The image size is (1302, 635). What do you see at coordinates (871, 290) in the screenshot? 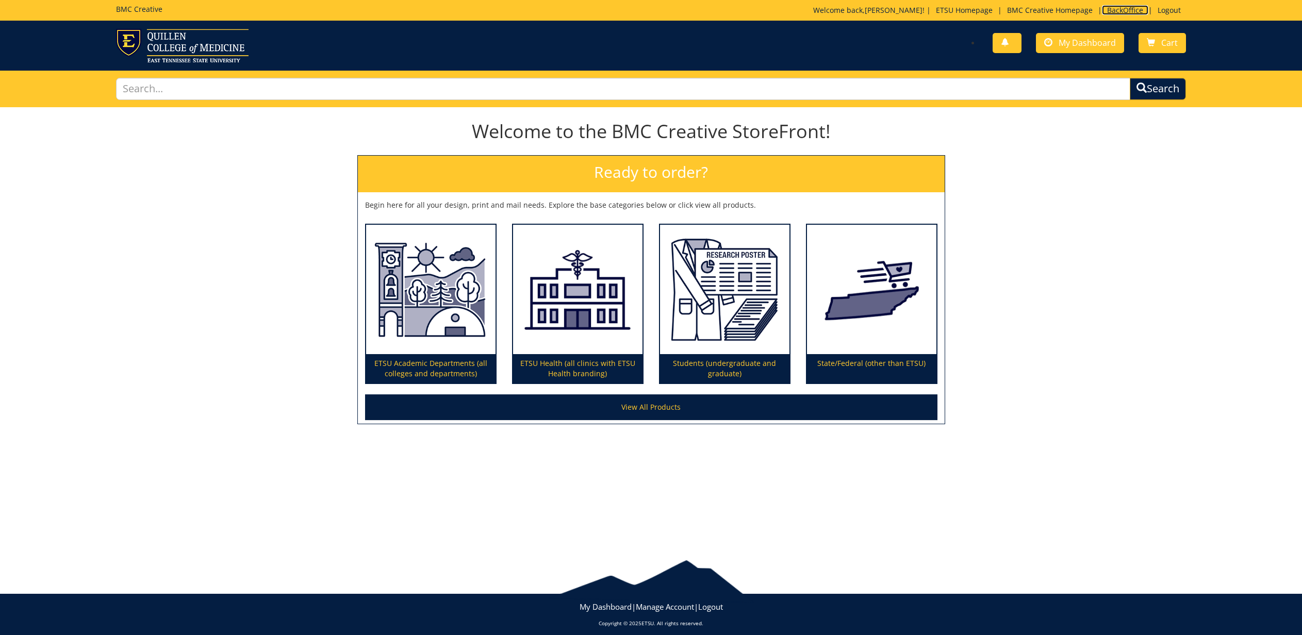
I see `img: State/Federal (other than ETSU)` at bounding box center [871, 290].